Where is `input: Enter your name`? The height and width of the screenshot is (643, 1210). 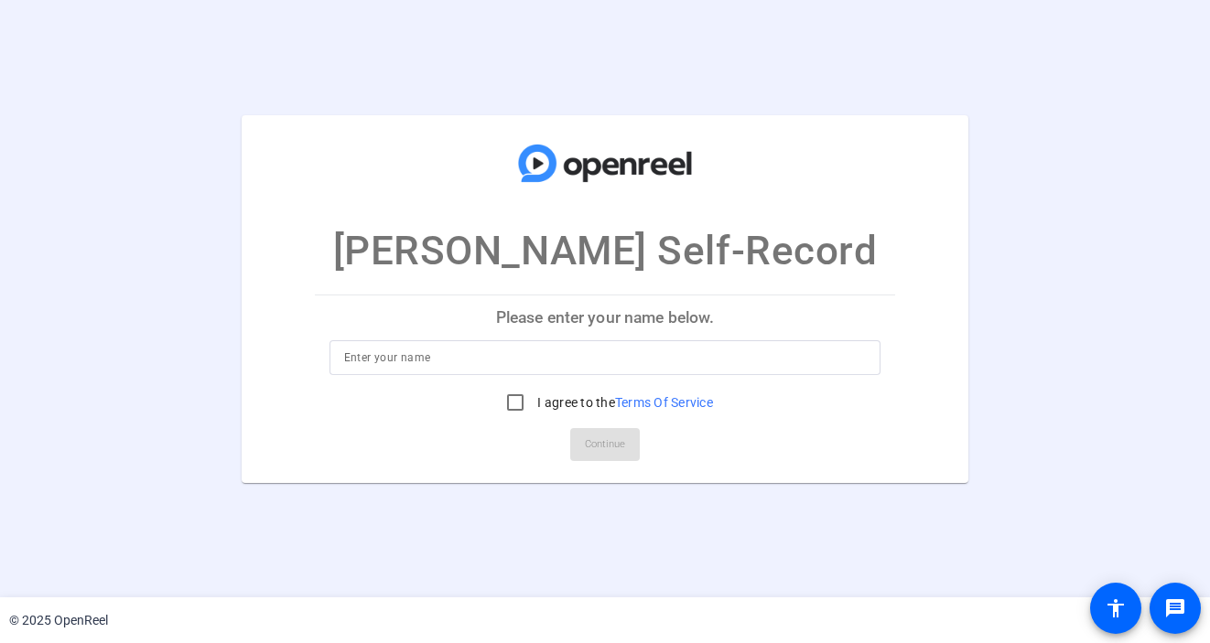
input: Enter your name is located at coordinates (605, 358).